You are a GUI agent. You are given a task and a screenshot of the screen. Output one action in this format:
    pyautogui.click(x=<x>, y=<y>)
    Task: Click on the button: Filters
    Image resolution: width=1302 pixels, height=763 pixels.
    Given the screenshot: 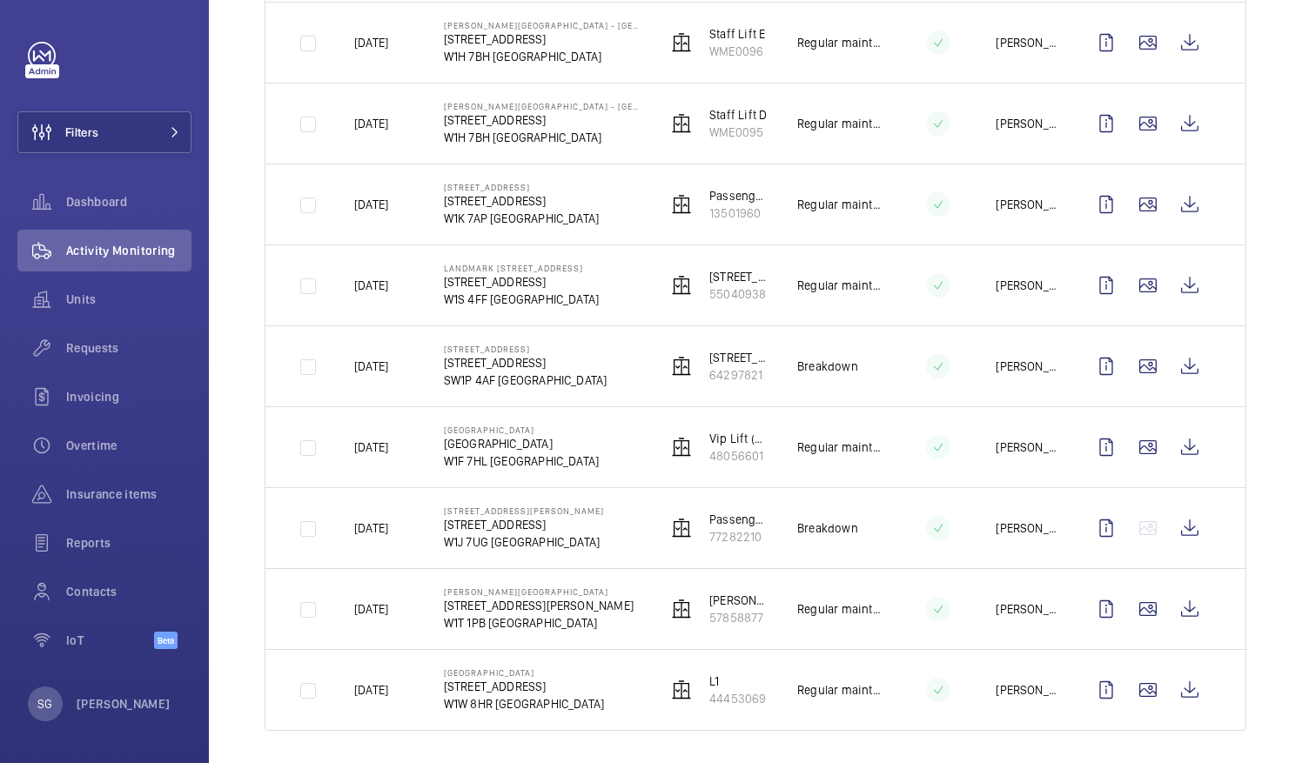 What is the action you would take?
    pyautogui.click(x=104, y=132)
    